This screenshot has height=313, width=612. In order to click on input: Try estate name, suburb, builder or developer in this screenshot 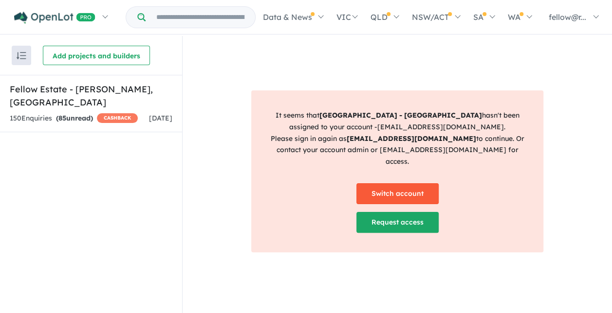, I will do `click(200, 17)`.